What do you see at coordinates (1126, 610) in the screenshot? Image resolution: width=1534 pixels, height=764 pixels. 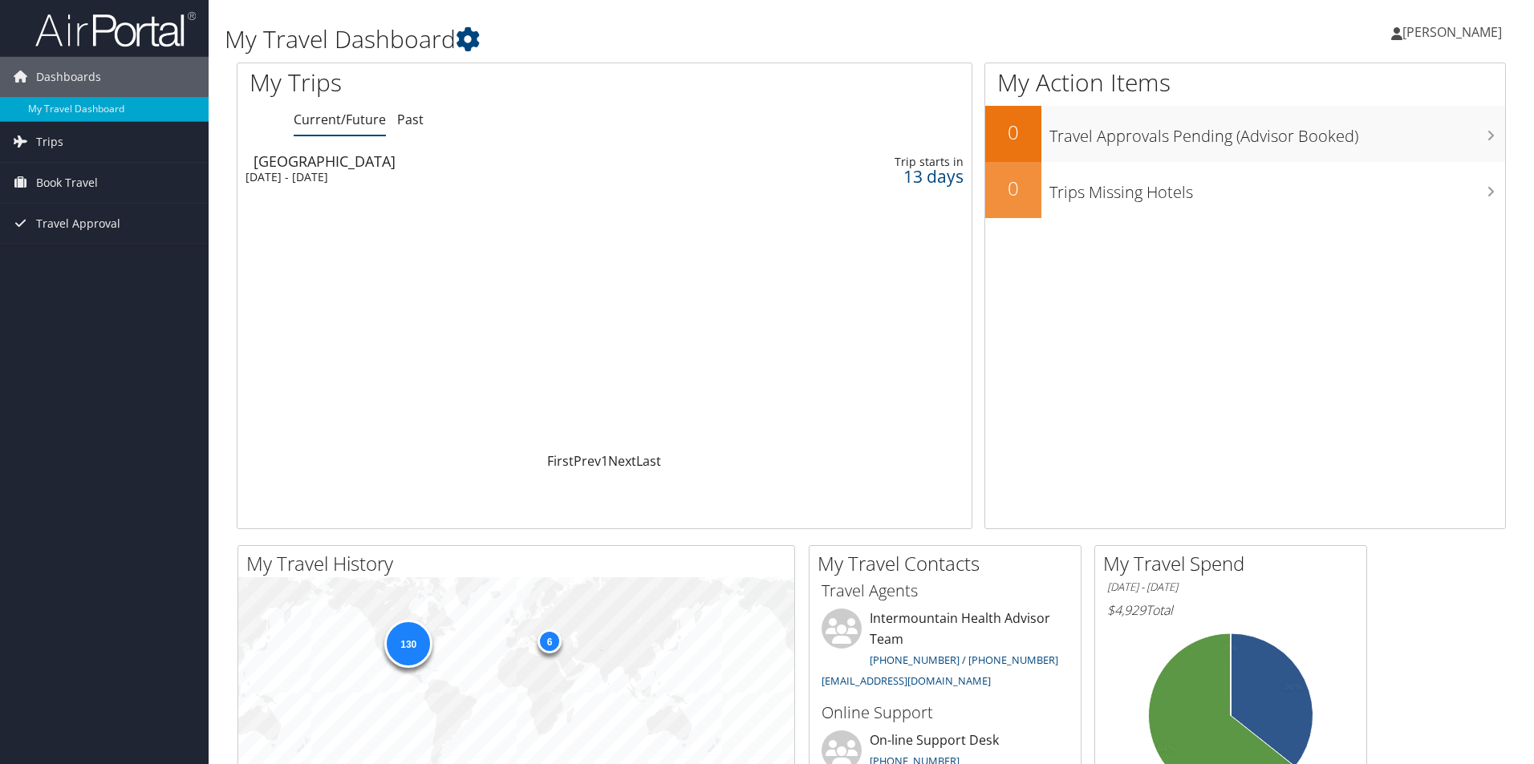 I see `span: $4,929` at bounding box center [1126, 610].